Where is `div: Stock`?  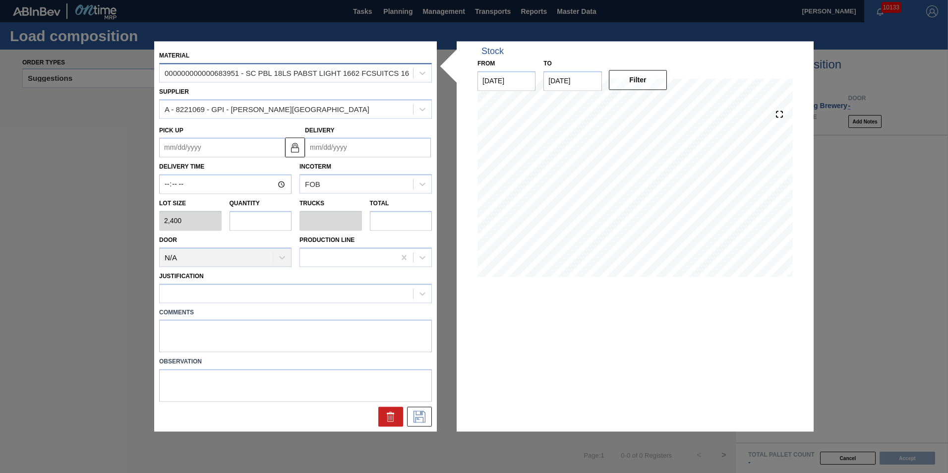
div: Stock is located at coordinates (493, 51).